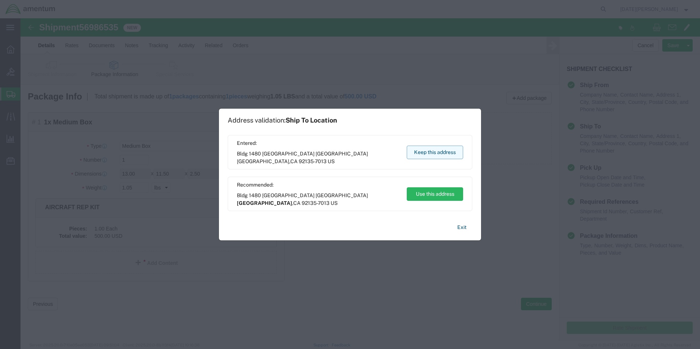 The image size is (700, 349). I want to click on h1: Address validation:, so click(282, 121).